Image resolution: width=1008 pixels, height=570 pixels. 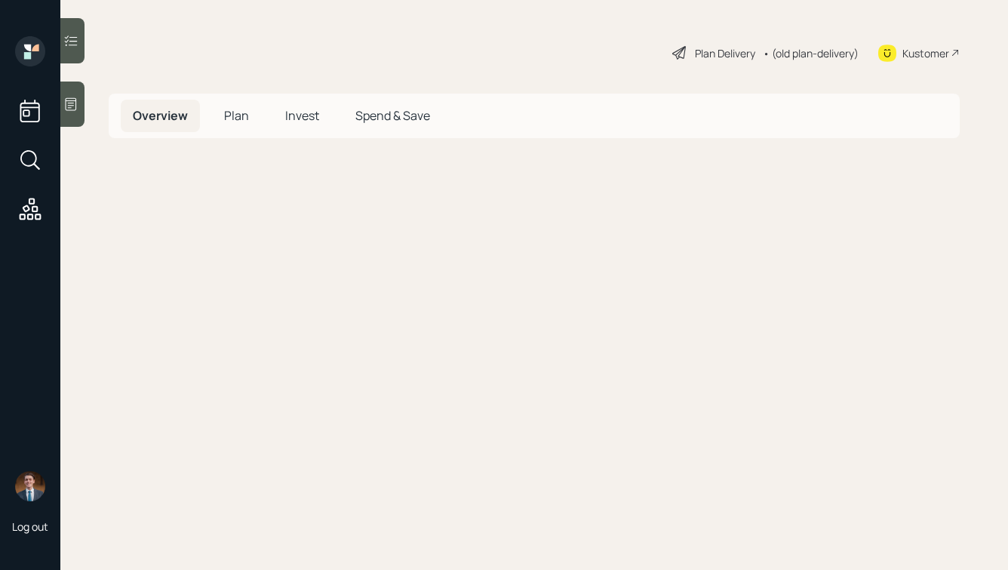 I want to click on span: Overview, so click(x=160, y=115).